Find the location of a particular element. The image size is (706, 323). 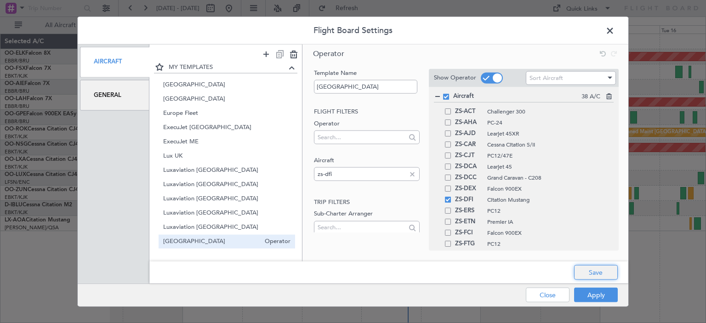

span: Premier IA is located at coordinates (546, 222).